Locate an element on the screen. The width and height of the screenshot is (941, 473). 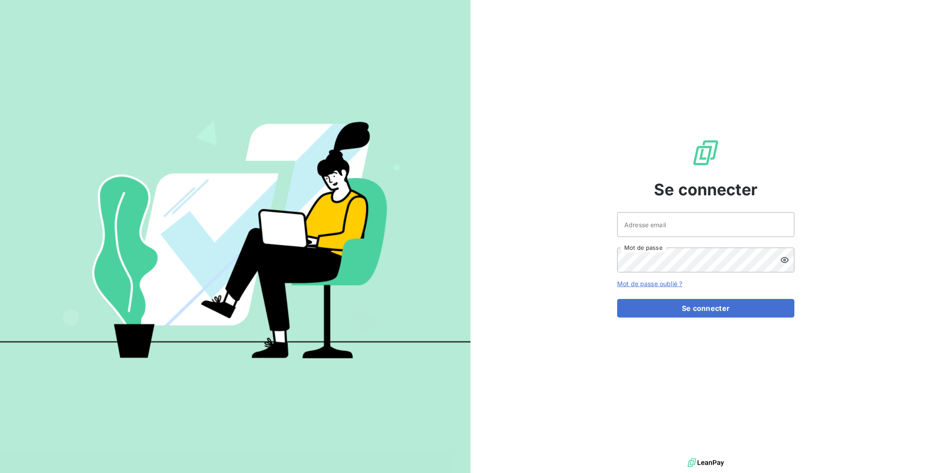
span: Se connecter is located at coordinates (706, 190).